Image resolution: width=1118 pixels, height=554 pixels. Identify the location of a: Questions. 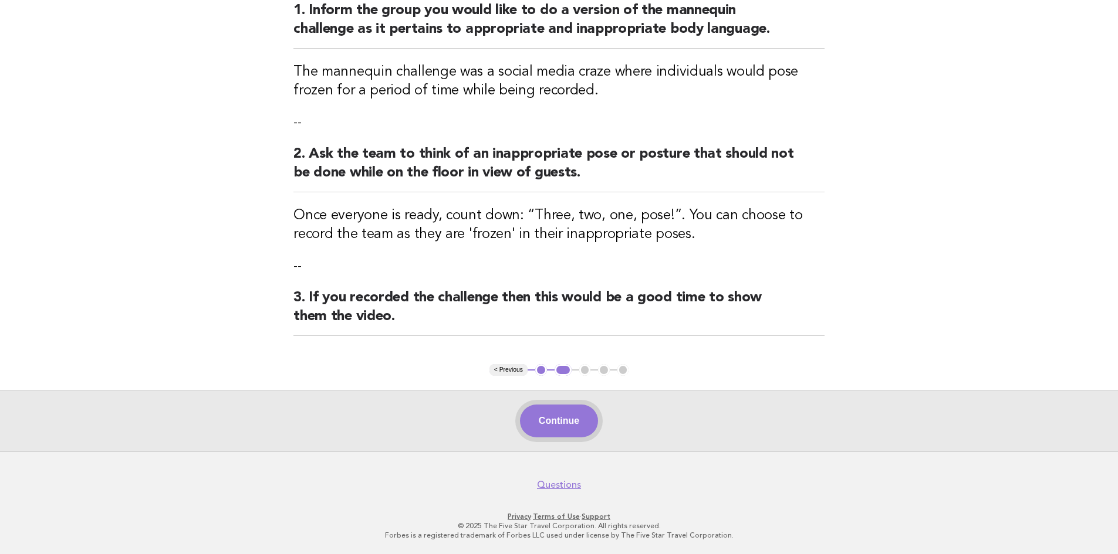
(559, 485).